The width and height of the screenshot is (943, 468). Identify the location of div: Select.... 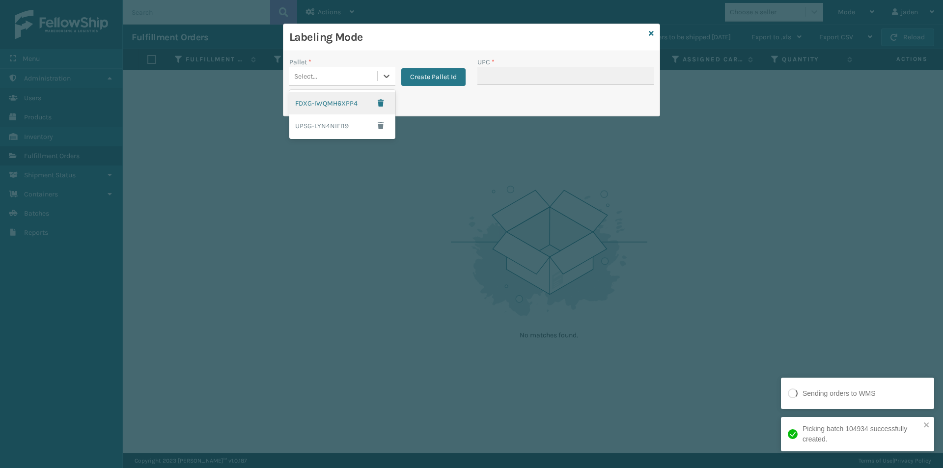
(305, 76).